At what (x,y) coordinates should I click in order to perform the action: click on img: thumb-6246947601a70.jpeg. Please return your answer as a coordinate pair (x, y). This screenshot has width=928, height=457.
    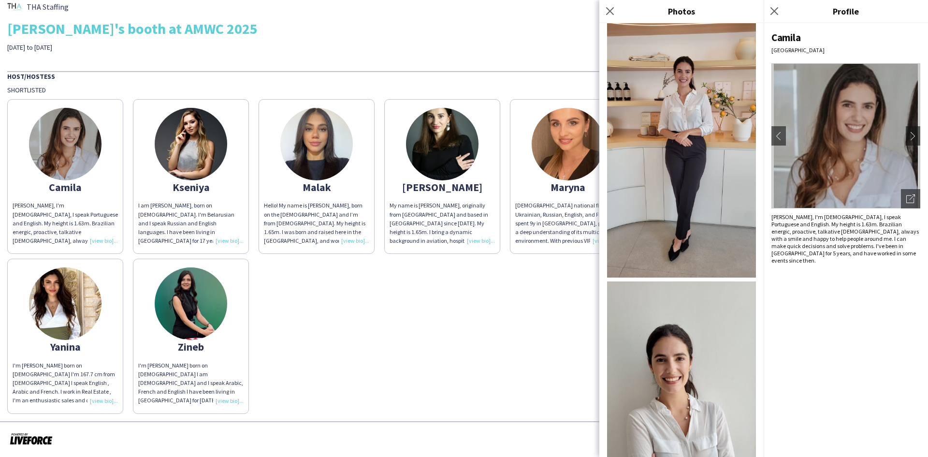
    Looking at the image, I should click on (65, 144).